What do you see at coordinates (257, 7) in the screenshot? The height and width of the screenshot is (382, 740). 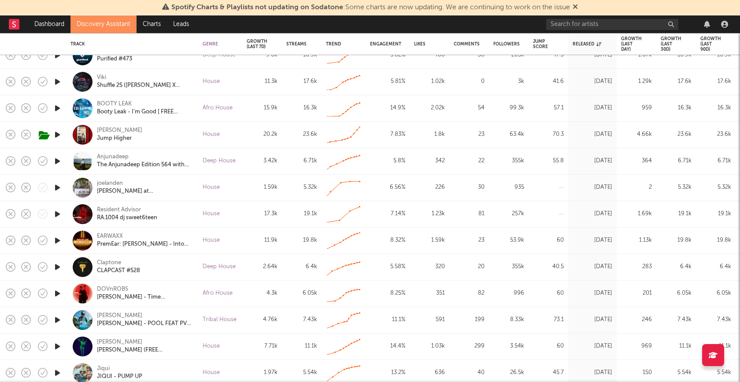 I see `span: Spotify Charts & Playlists not updating on Sodatone` at bounding box center [257, 7].